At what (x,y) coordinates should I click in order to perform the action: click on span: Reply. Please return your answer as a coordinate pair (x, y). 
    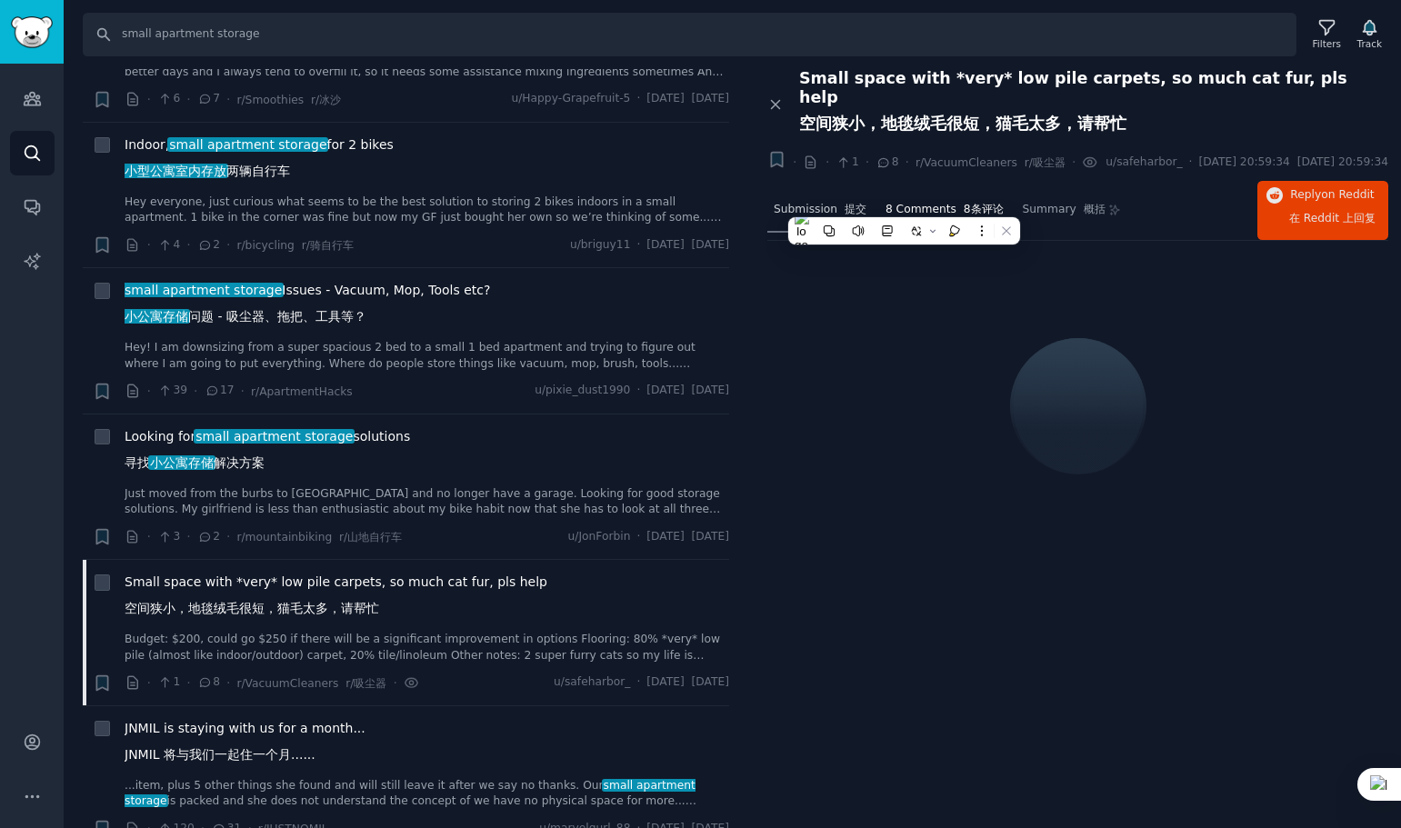
    Looking at the image, I should click on (1332, 210).